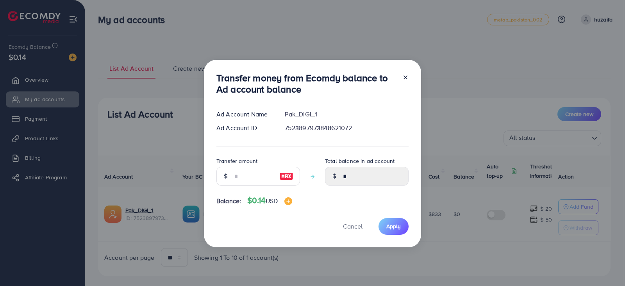  What do you see at coordinates (360, 161) in the screenshot?
I see `label: Total balance in ad account` at bounding box center [360, 161].